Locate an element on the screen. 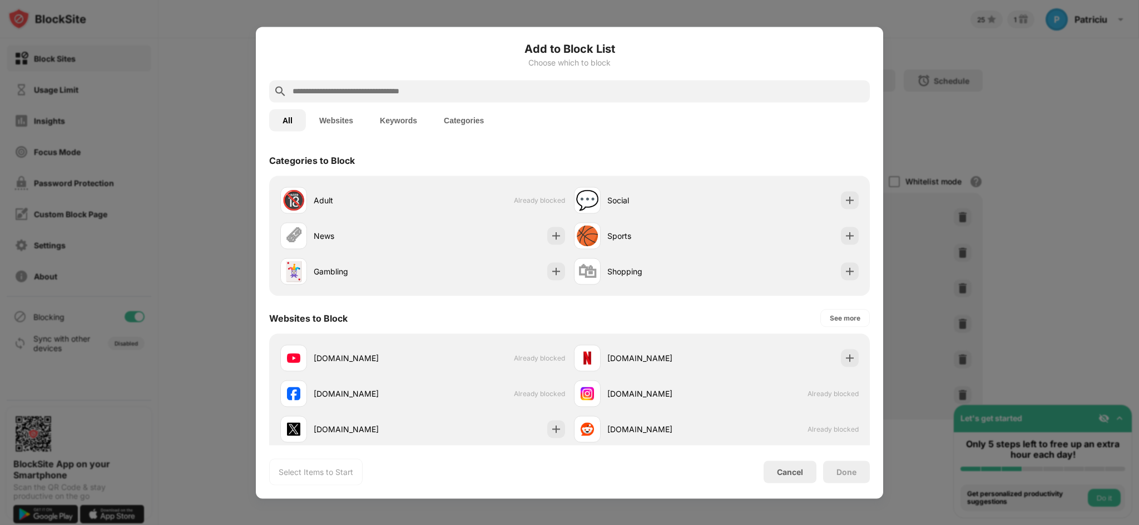 The height and width of the screenshot is (525, 1139). button: Websites is located at coordinates (336, 120).